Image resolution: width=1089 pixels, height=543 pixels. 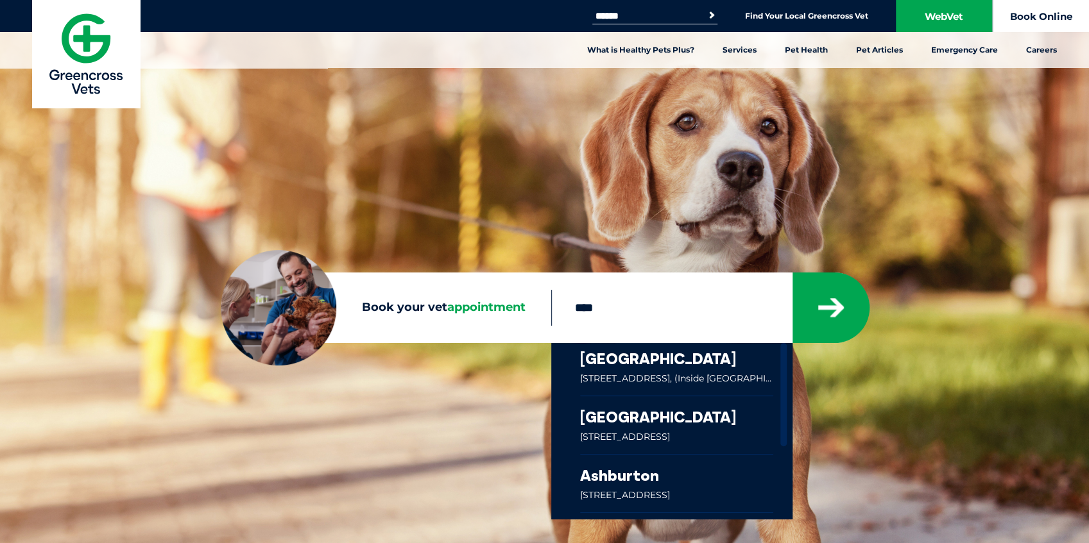 What do you see at coordinates (739, 50) in the screenshot?
I see `a: Services` at bounding box center [739, 50].